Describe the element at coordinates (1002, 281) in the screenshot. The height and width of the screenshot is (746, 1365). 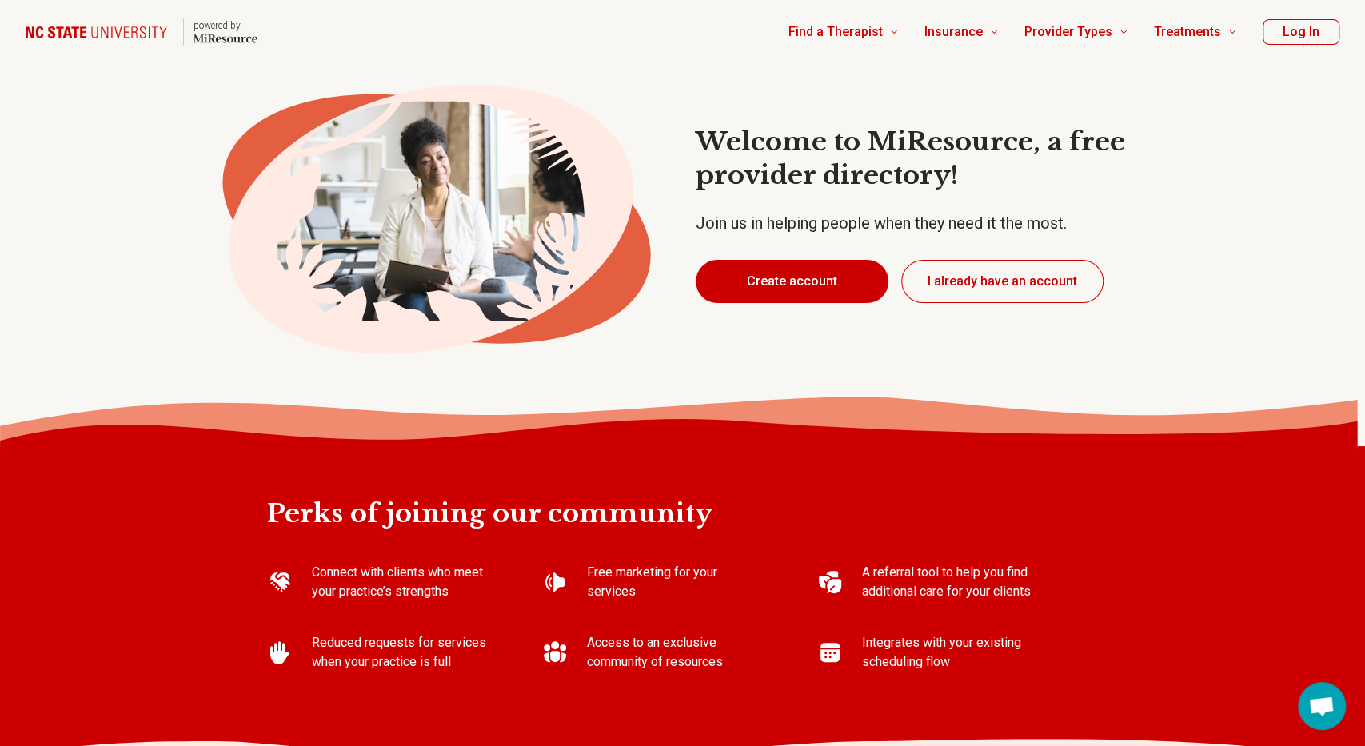
I see `button: I already have an account` at that location.